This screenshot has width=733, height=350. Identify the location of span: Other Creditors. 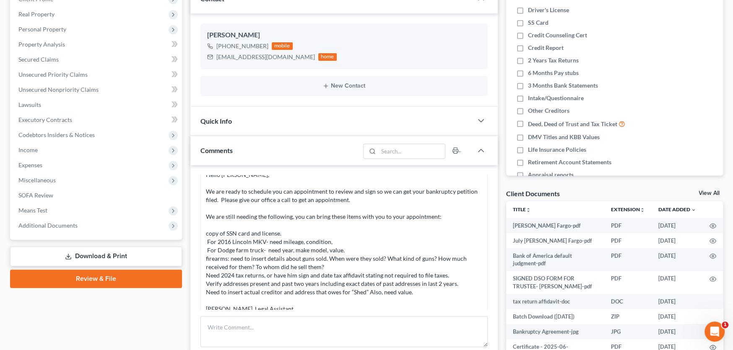
(548, 111).